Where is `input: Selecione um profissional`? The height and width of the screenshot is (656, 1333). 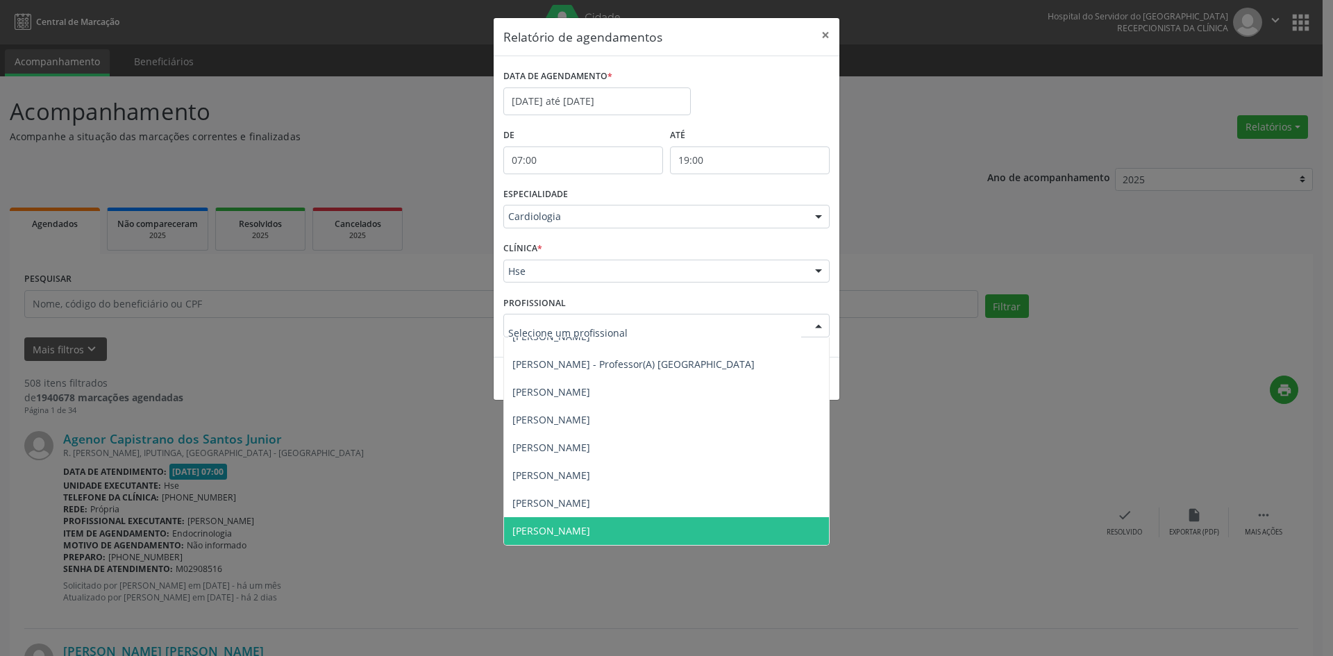 input: Selecione um profissional is located at coordinates (655, 333).